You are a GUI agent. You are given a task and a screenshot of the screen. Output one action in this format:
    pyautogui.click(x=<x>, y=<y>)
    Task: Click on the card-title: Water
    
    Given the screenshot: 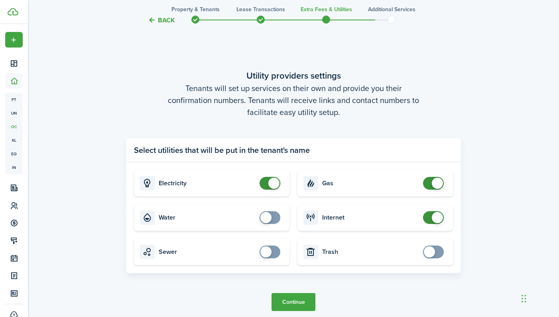 What is the action you would take?
    pyautogui.click(x=207, y=217)
    